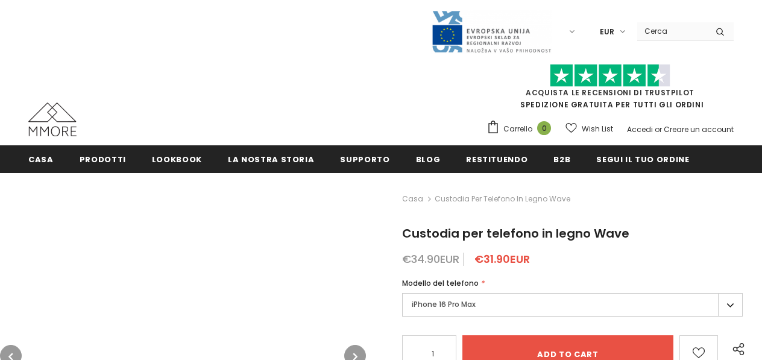  Describe the element at coordinates (502, 259) in the screenshot. I see `span: €31.90EUR` at that location.